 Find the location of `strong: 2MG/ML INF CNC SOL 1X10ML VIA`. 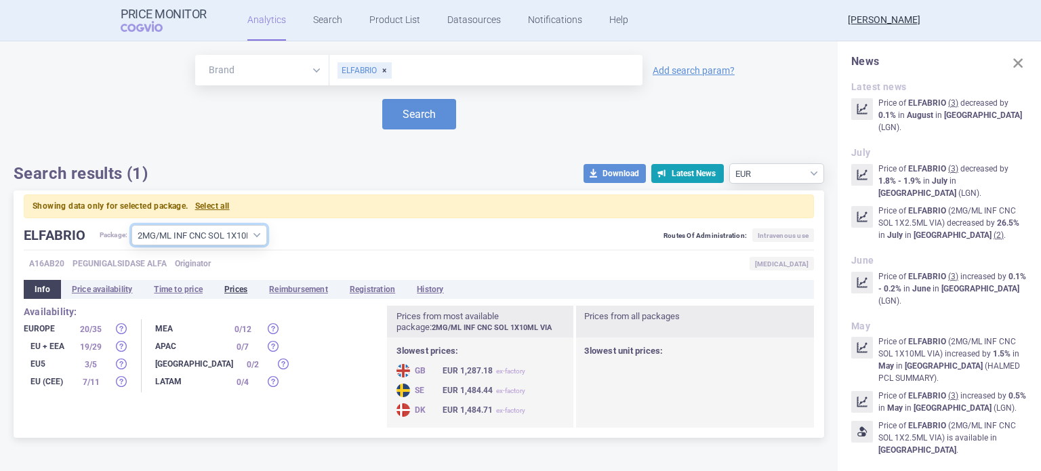

strong: 2MG/ML INF CNC SOL 1X10ML VIA is located at coordinates (492, 327).